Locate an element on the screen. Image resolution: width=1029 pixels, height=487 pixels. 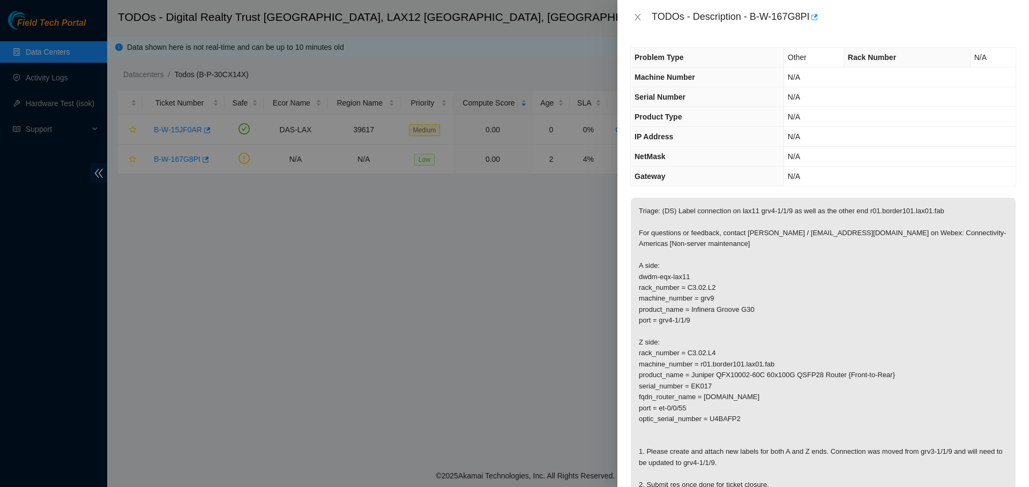
span: Gateway is located at coordinates (650, 176).